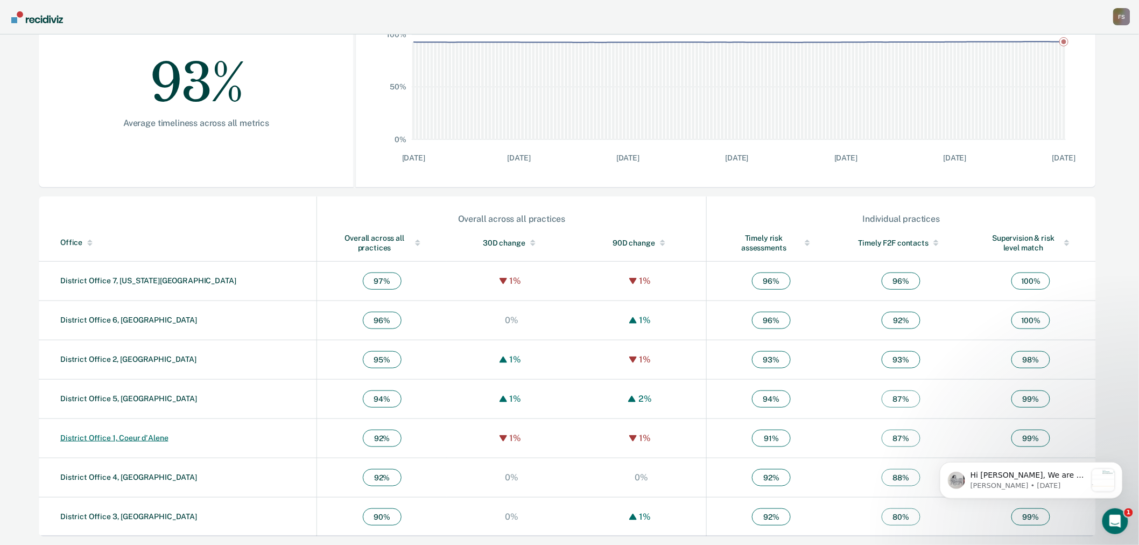 The image size is (1139, 545). Describe the element at coordinates (901, 243) in the screenshot. I see `div: Timely F2F contacts` at that location.